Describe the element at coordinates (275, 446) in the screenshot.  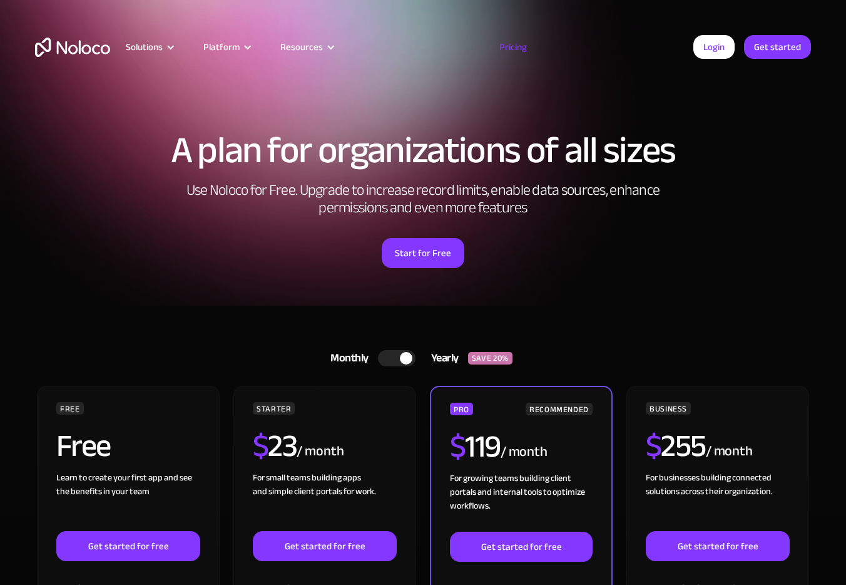
I see `h2: 23` at that location.